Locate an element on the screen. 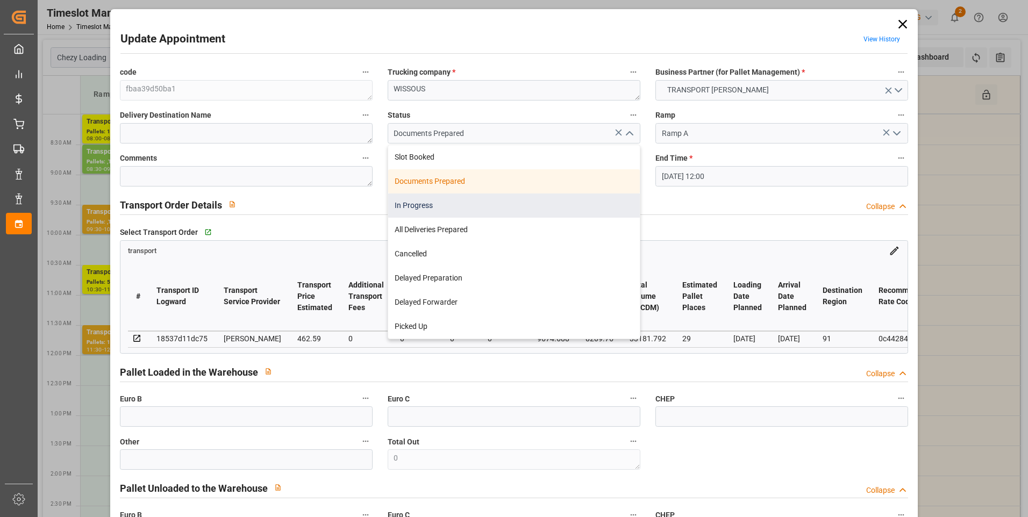 The image size is (1028, 517). button: End Time * is located at coordinates (901, 158).